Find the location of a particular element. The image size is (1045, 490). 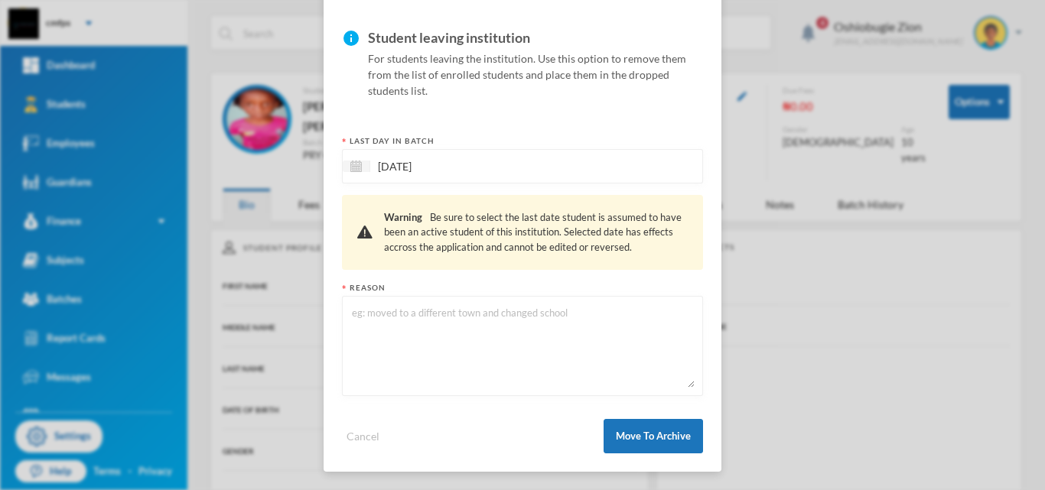

div: For students leaving the institution. Use this option to remove them from the list of enrolled st... is located at coordinates (535, 62).